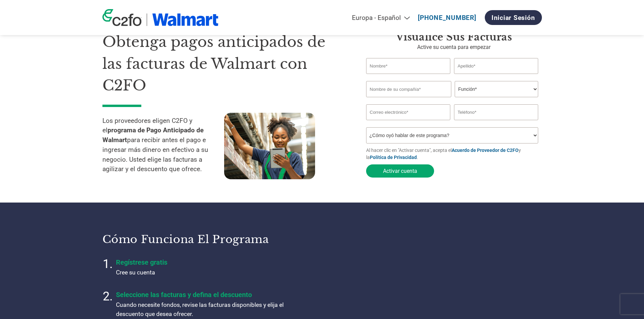 The width and height of the screenshot is (644, 319). What do you see at coordinates (408, 112) in the screenshot?
I see `input: Invalid Email format` at bounding box center [408, 112].